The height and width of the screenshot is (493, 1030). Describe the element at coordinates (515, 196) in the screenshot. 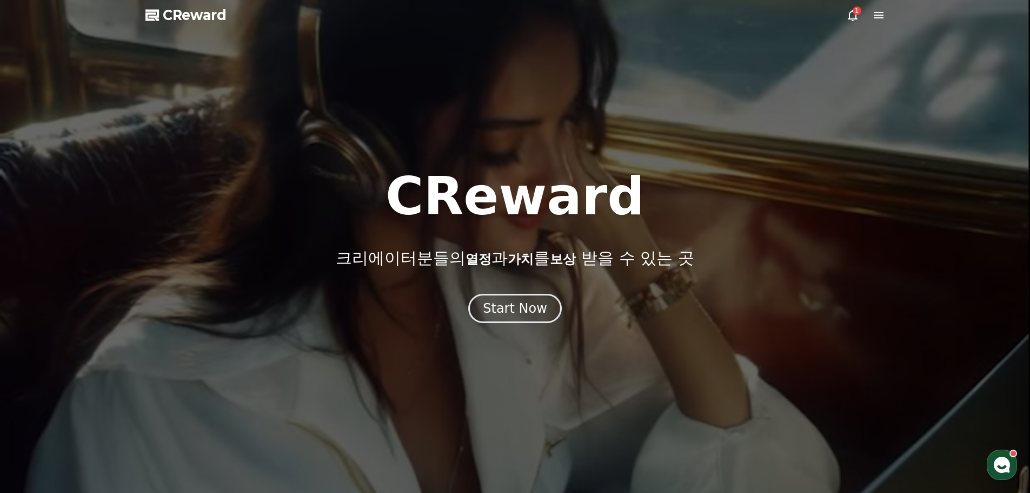

I see `h1: CReward` at that location.